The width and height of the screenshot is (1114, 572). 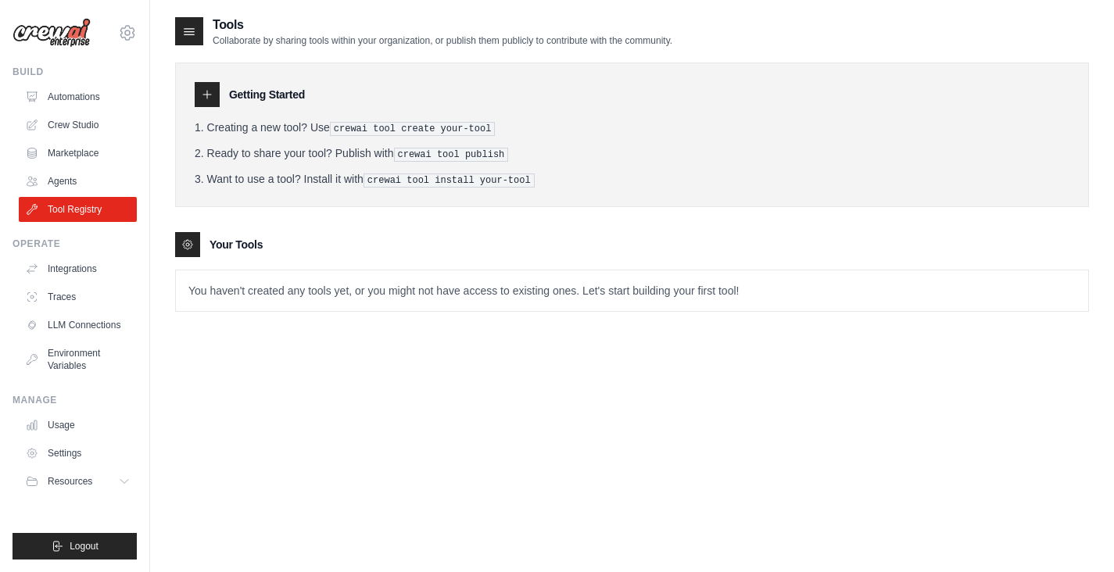 I want to click on a: Marketplace, so click(x=77, y=153).